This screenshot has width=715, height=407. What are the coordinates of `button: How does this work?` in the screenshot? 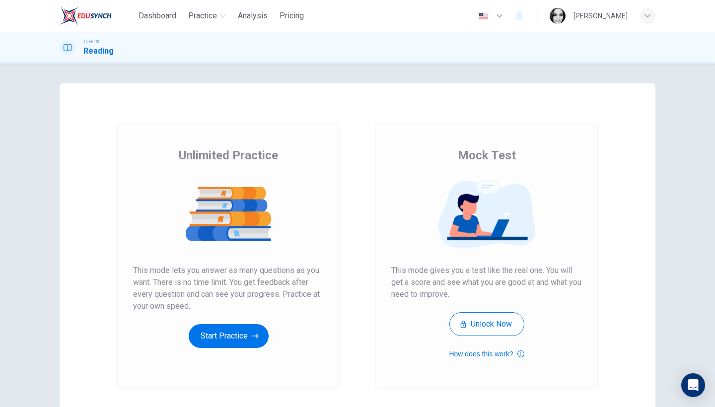 It's located at (486, 354).